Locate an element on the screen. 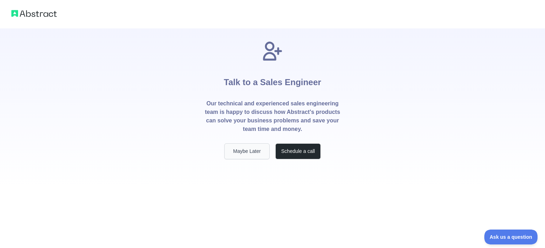  p: Our technical and experienced sales engineering team is happy to discuss how Abstract's products ... is located at coordinates (273, 116).